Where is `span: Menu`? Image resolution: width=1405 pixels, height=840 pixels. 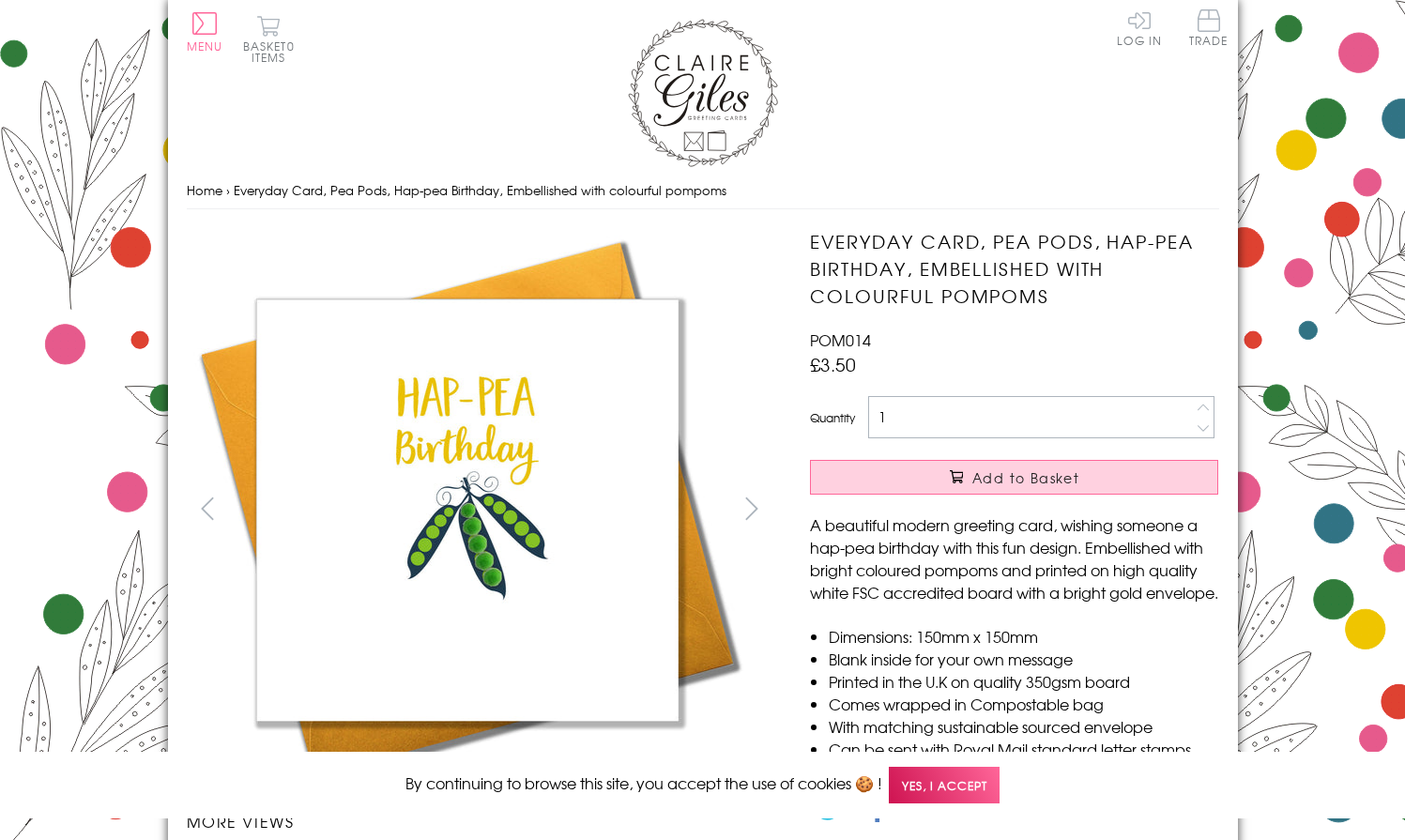
span: Menu is located at coordinates (204, 46).